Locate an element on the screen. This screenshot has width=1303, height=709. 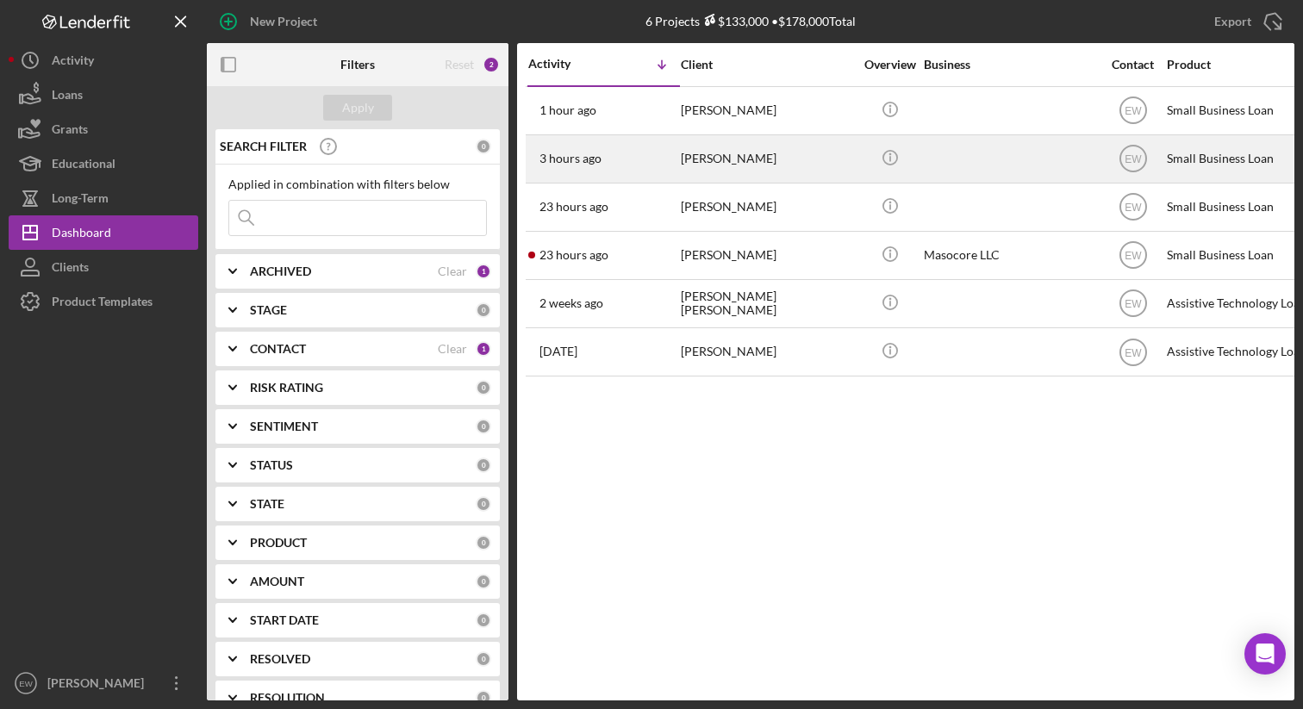
div: Business is located at coordinates (1010, 65).